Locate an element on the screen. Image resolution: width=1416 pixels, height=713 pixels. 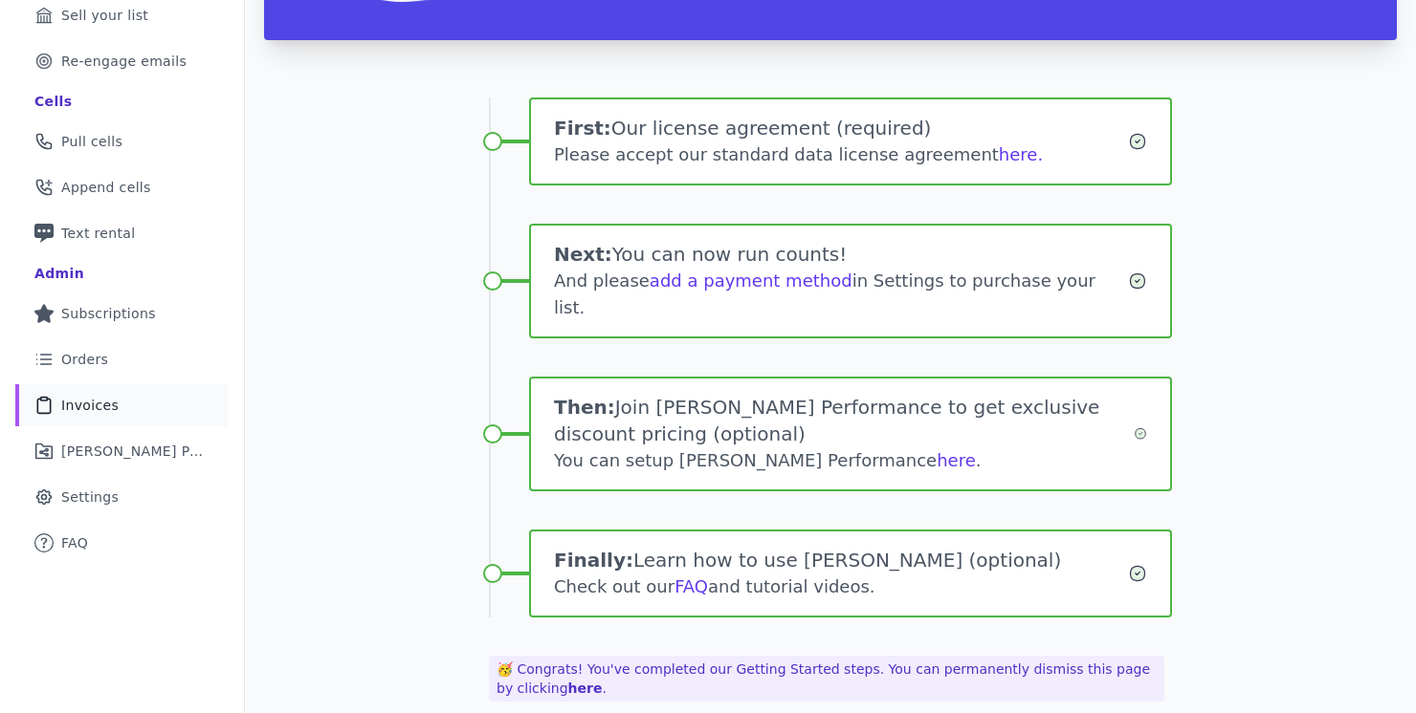
div: Admin is located at coordinates (59, 274).